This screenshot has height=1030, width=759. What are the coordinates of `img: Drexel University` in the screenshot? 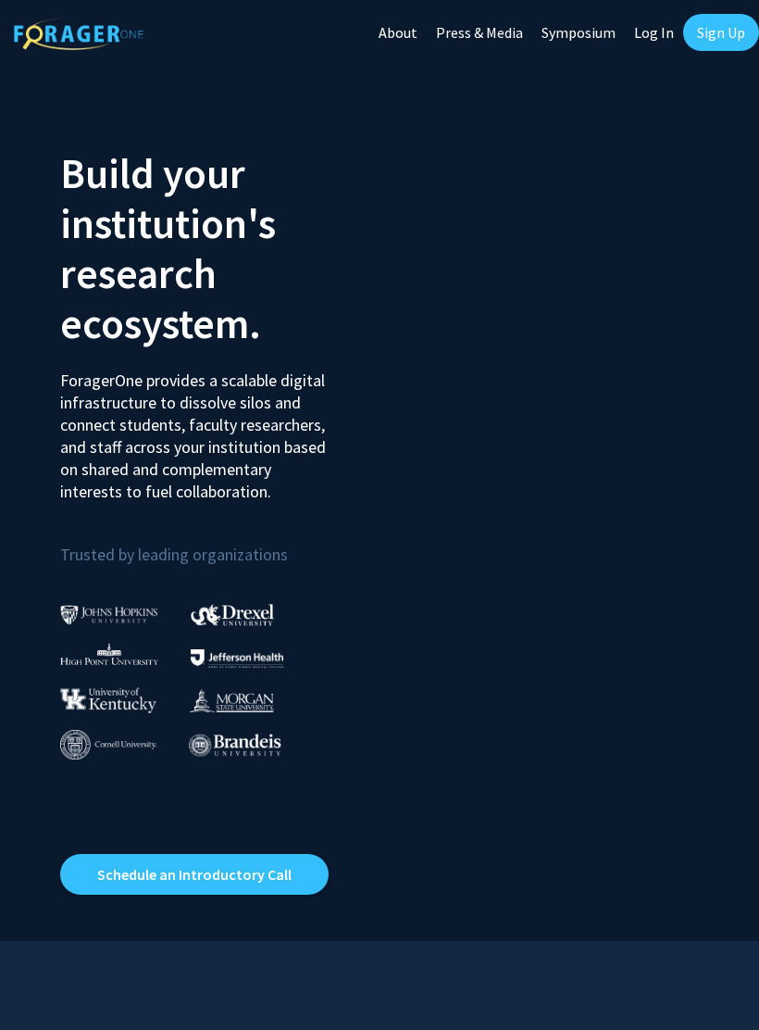 It's located at (232, 614).